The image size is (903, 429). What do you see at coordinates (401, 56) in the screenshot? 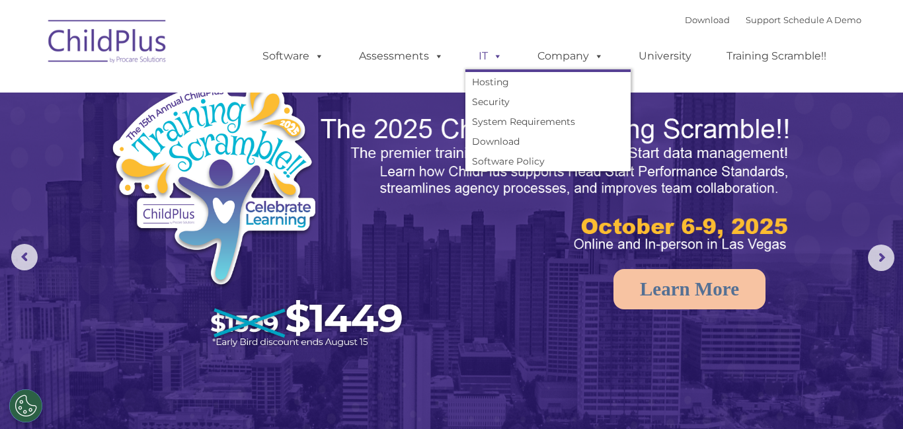
I see `a: Assessments` at bounding box center [401, 56].